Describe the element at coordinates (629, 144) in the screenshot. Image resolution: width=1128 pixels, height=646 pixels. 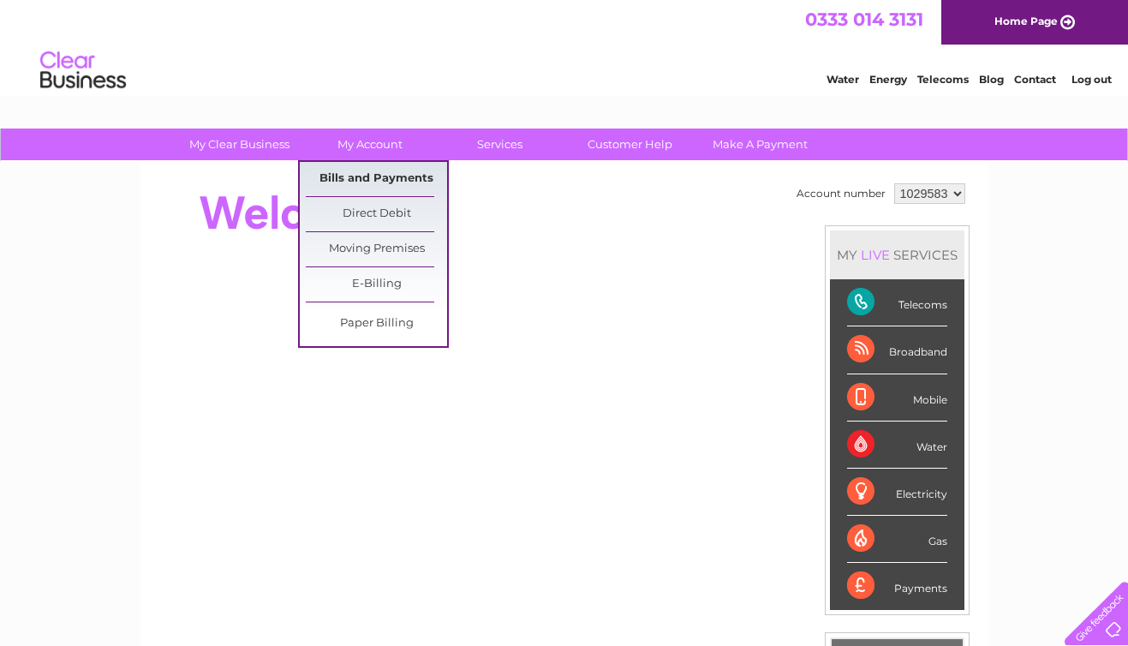
I see `a: Customer Help` at that location.